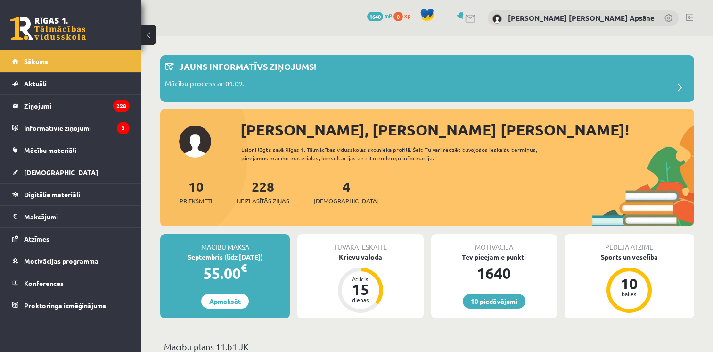 This screenshot has width=713, height=352. What do you see at coordinates (205, 85) in the screenshot?
I see `p: Mācību process ar 01.09.` at bounding box center [205, 85].